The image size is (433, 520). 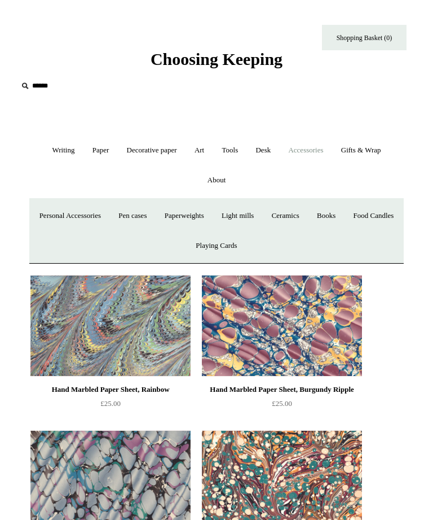 What do you see at coordinates (70, 216) in the screenshot?
I see `a: Personal Accessories` at bounding box center [70, 216].